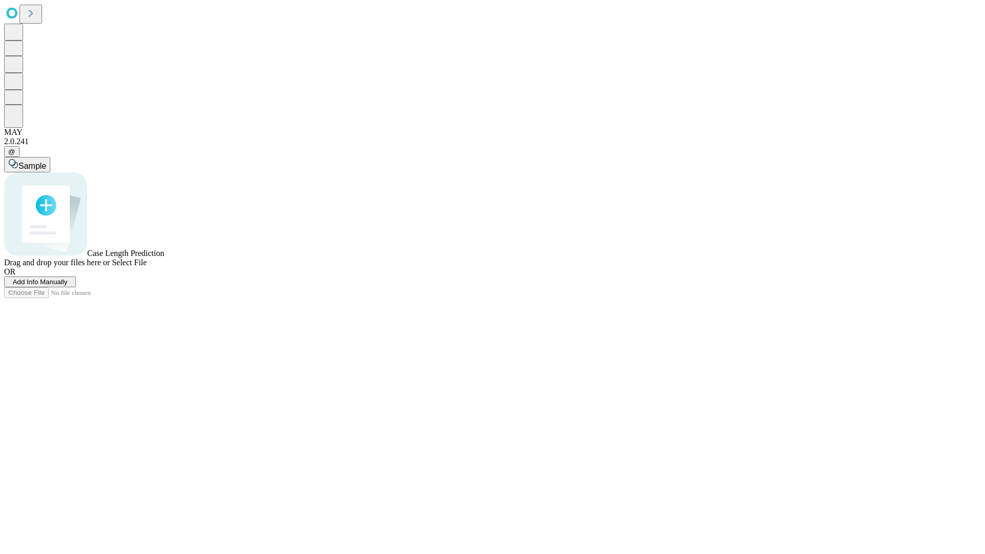  Describe the element at coordinates (27, 165) in the screenshot. I see `button: Sample` at that location.